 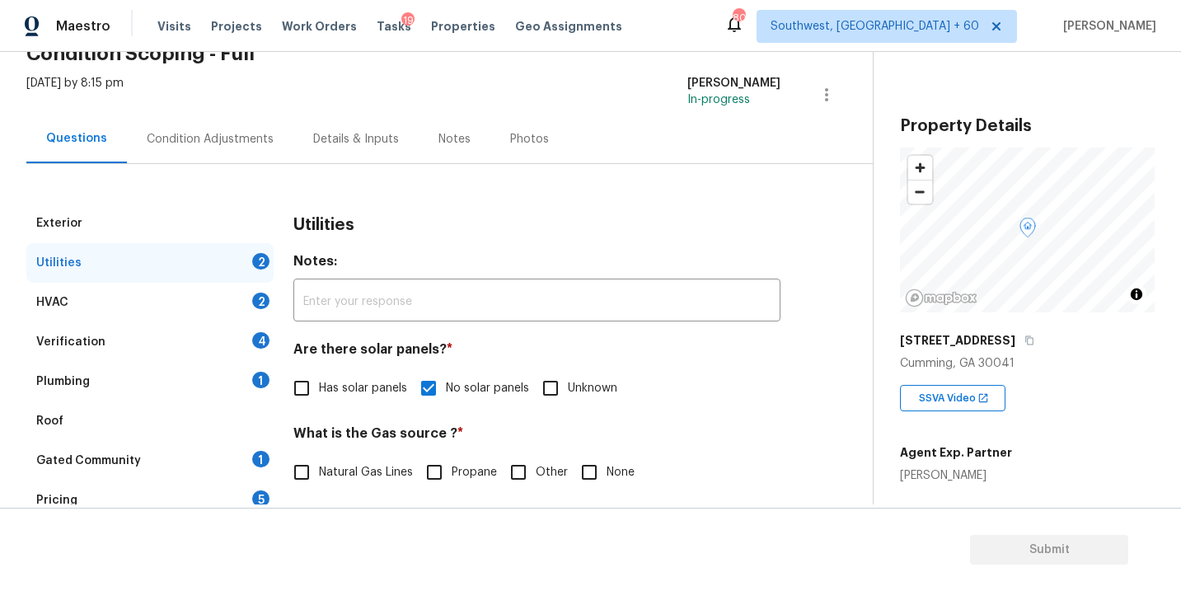 I want to click on span: Visits, so click(x=174, y=26).